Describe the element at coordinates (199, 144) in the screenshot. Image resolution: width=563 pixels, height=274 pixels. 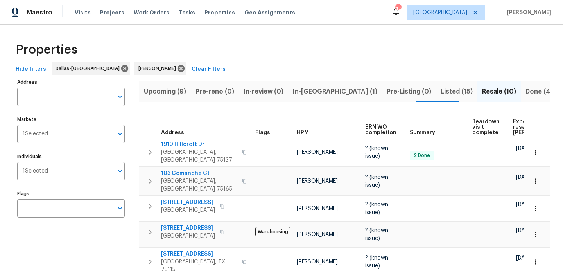
I see `span: 1910 Hillcroft Dr` at that location.